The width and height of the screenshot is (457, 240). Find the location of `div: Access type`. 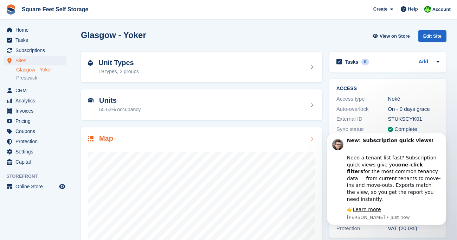

div: Access type is located at coordinates (362, 99).